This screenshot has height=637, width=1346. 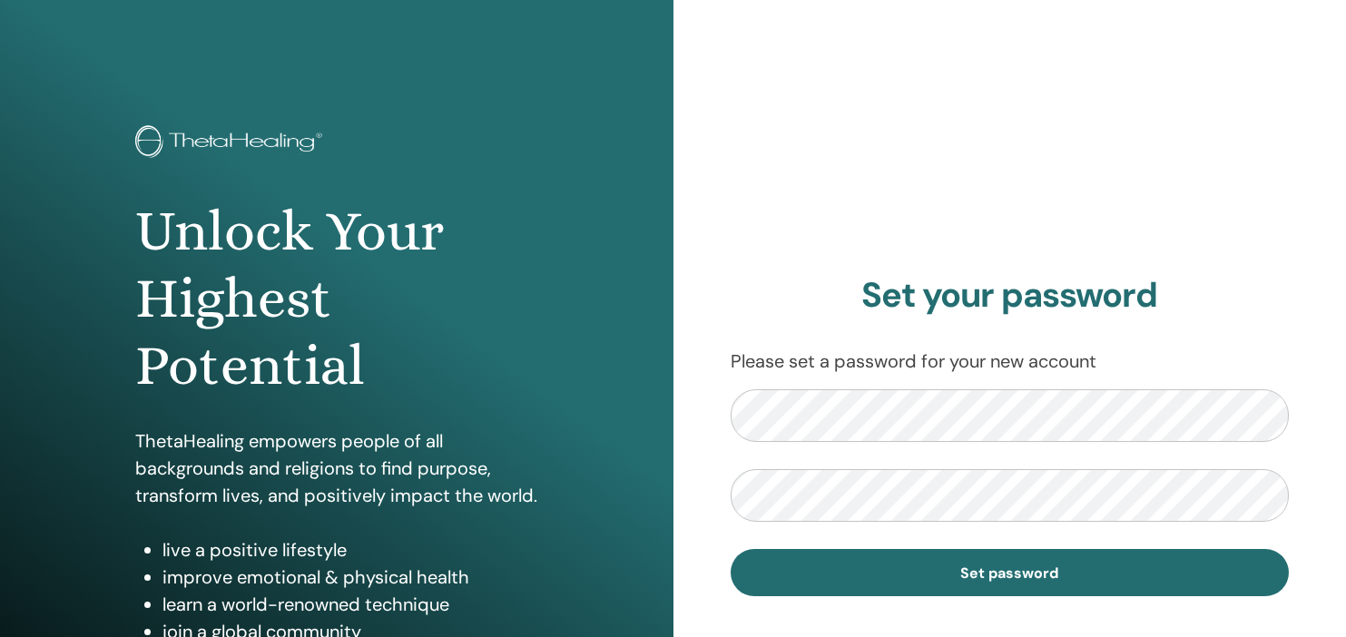 What do you see at coordinates (337, 468) in the screenshot?
I see `p: ThetaHealing empowers people of all backgrounds and religions to find purpose, transform lives, a...` at bounding box center [337, 468].